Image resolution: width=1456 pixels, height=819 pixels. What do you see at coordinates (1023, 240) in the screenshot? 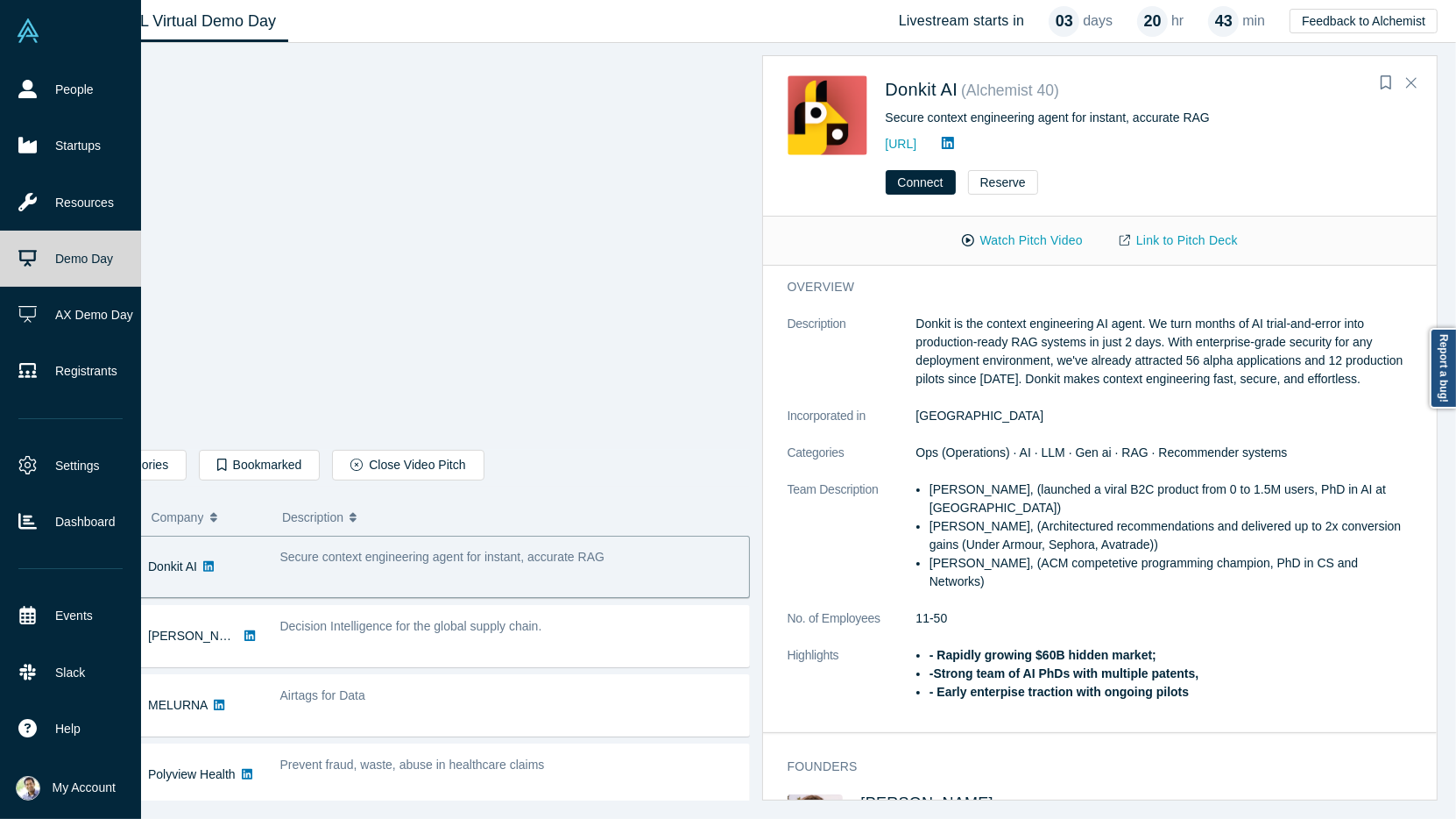
I see `button: Watch Pitch Video` at bounding box center [1023, 240].